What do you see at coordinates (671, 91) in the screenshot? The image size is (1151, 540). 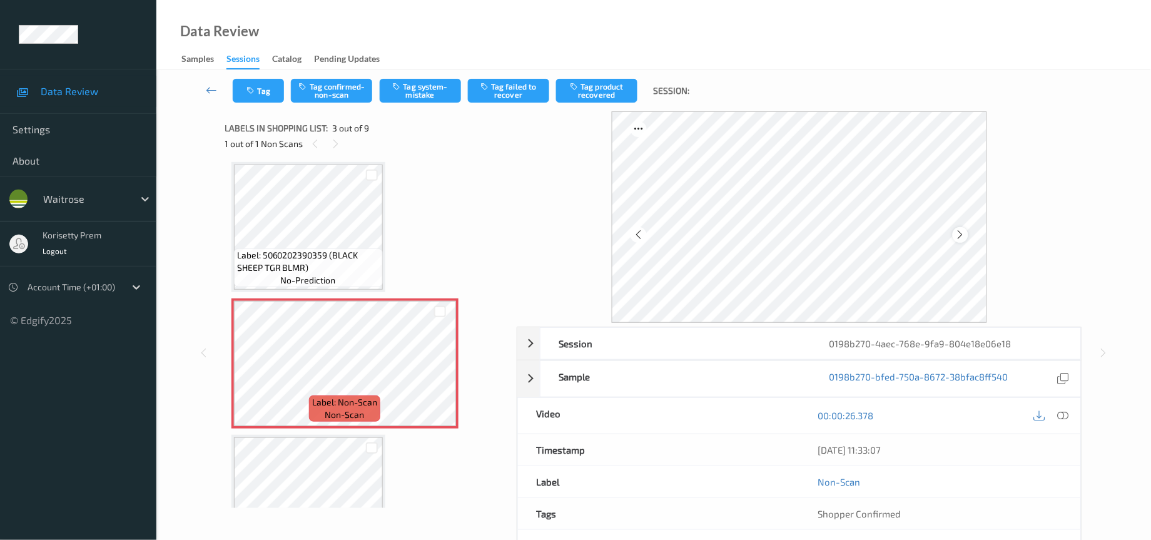 I see `span: Session:` at bounding box center [671, 91].